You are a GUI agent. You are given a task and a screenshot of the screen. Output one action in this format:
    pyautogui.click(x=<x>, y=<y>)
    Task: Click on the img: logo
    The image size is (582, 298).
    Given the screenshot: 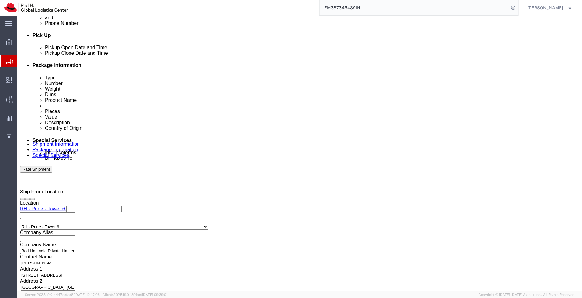 What is the action you would take?
    pyautogui.click(x=36, y=8)
    